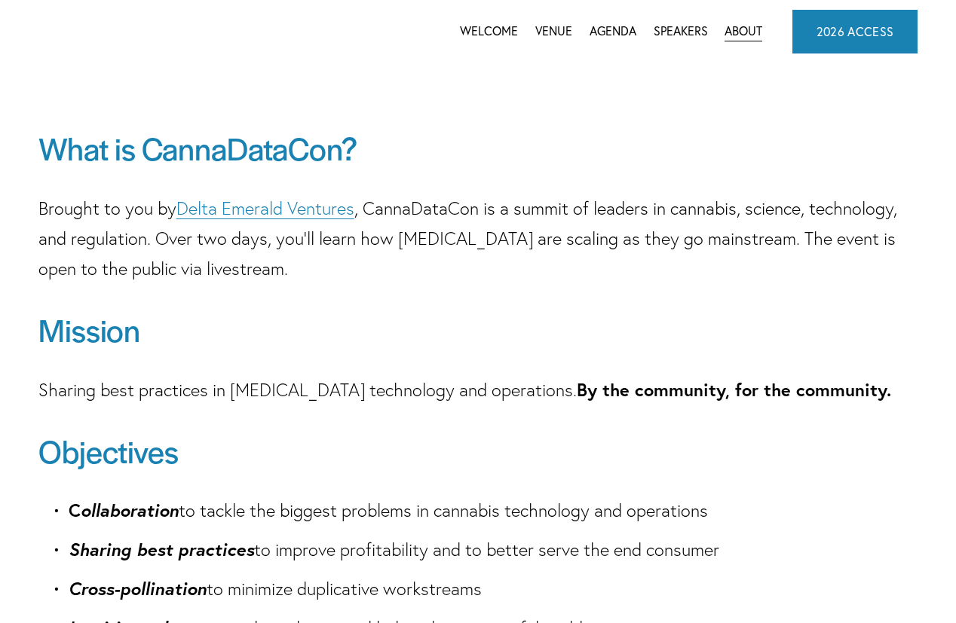 The height and width of the screenshot is (623, 956). Describe the element at coordinates (161, 550) in the screenshot. I see `em: Sharing best practices` at that location.